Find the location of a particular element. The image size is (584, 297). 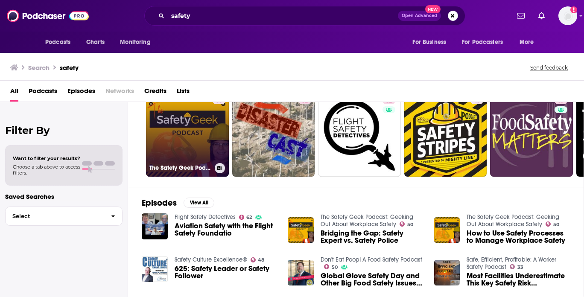

a: Podcasts is located at coordinates (43, 93).